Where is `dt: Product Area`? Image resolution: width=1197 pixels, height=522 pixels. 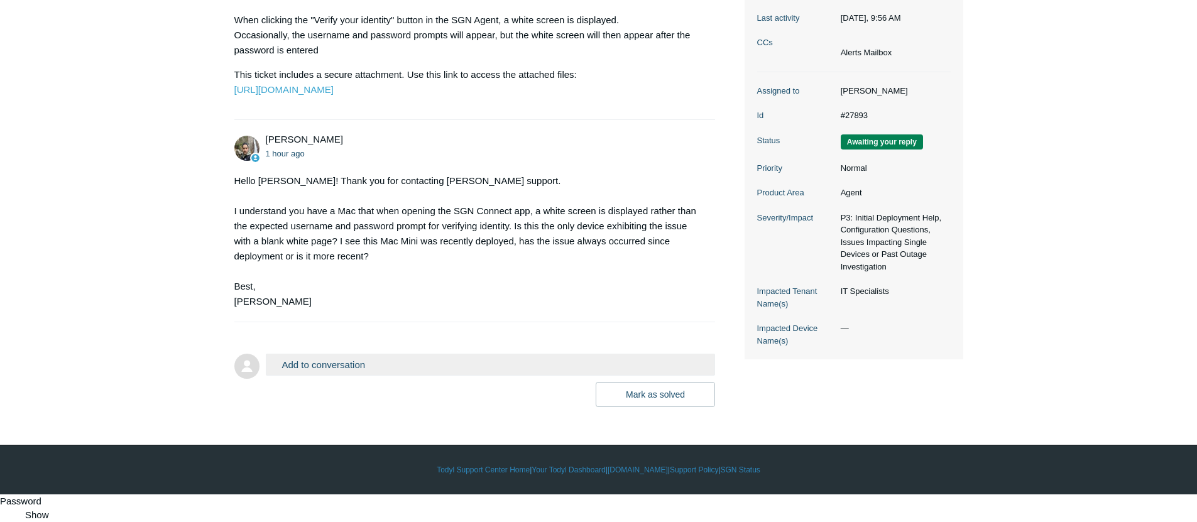
dt: Product Area is located at coordinates (796, 193).